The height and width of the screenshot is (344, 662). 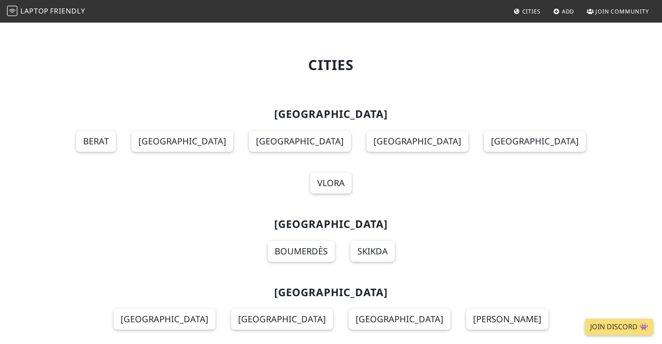 What do you see at coordinates (12, 11) in the screenshot?
I see `img: LaptopFriendly` at bounding box center [12, 11].